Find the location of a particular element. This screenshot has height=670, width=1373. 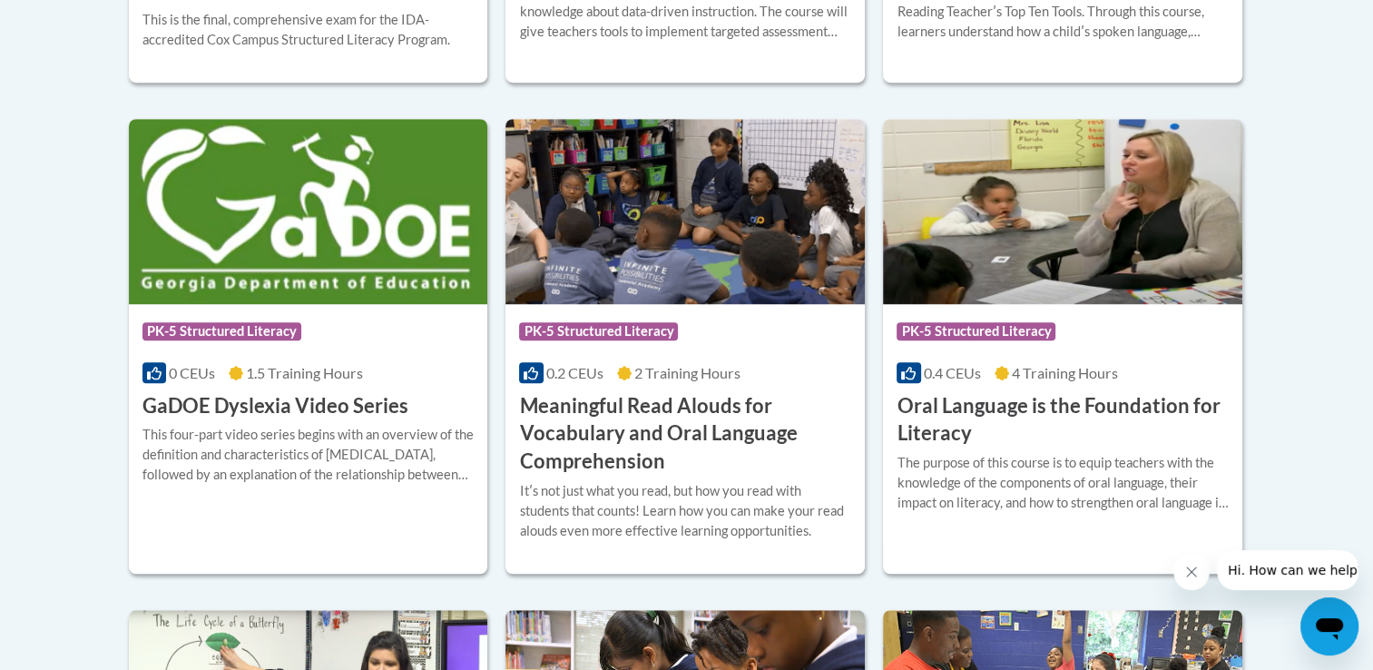

h3: Meaningful Read Alouds for Vocabulary and Oral Language Comprehension is located at coordinates (685, 434).